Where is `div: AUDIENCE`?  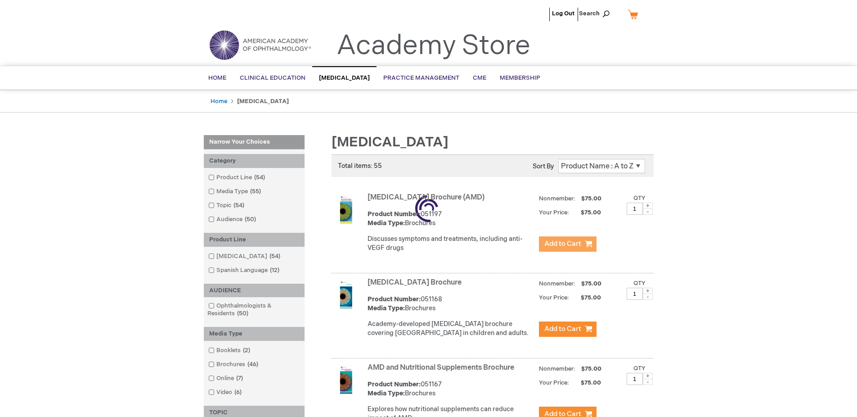 div: AUDIENCE is located at coordinates (254, 290).